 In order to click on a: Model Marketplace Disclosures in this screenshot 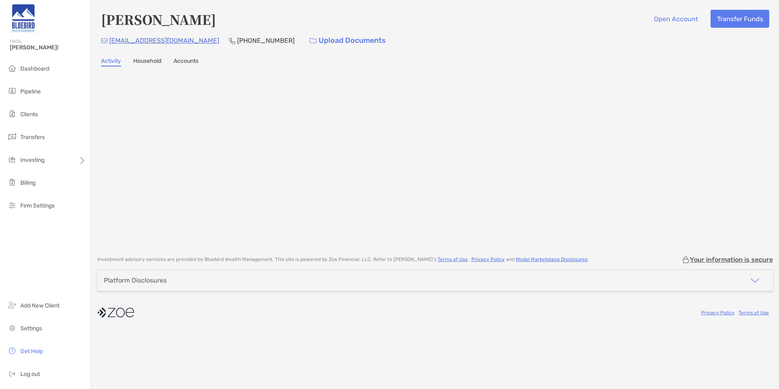, I will do `click(552, 259)`.